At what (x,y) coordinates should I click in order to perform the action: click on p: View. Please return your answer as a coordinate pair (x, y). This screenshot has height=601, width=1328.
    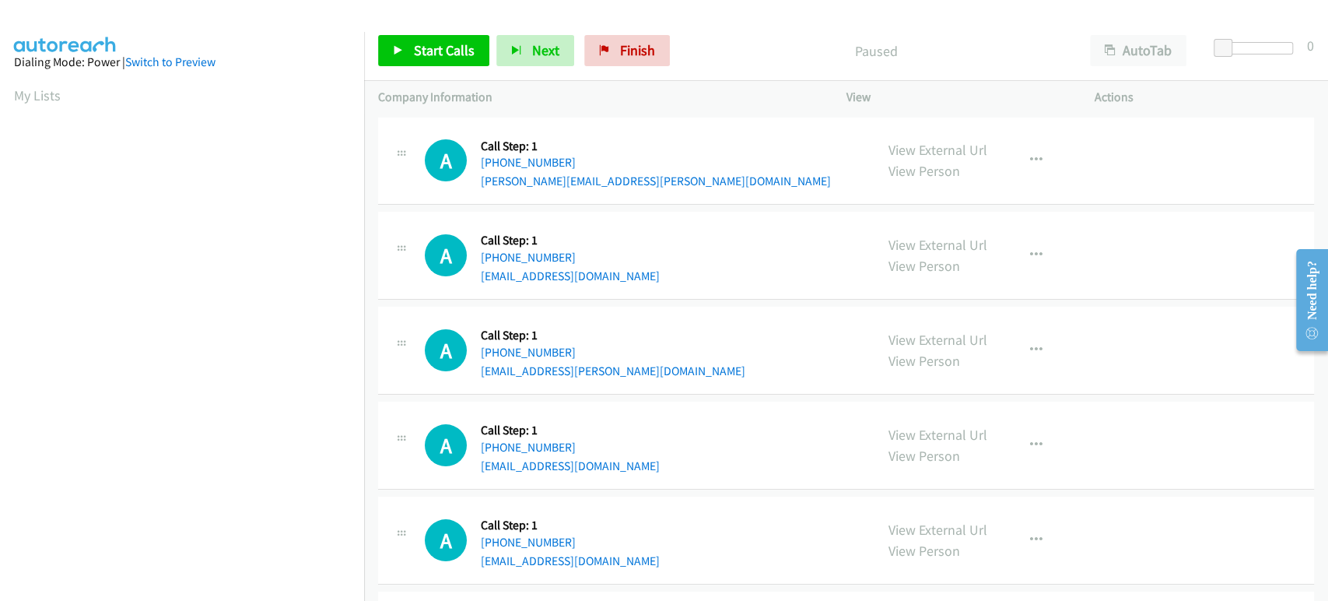
    Looking at the image, I should click on (956, 97).